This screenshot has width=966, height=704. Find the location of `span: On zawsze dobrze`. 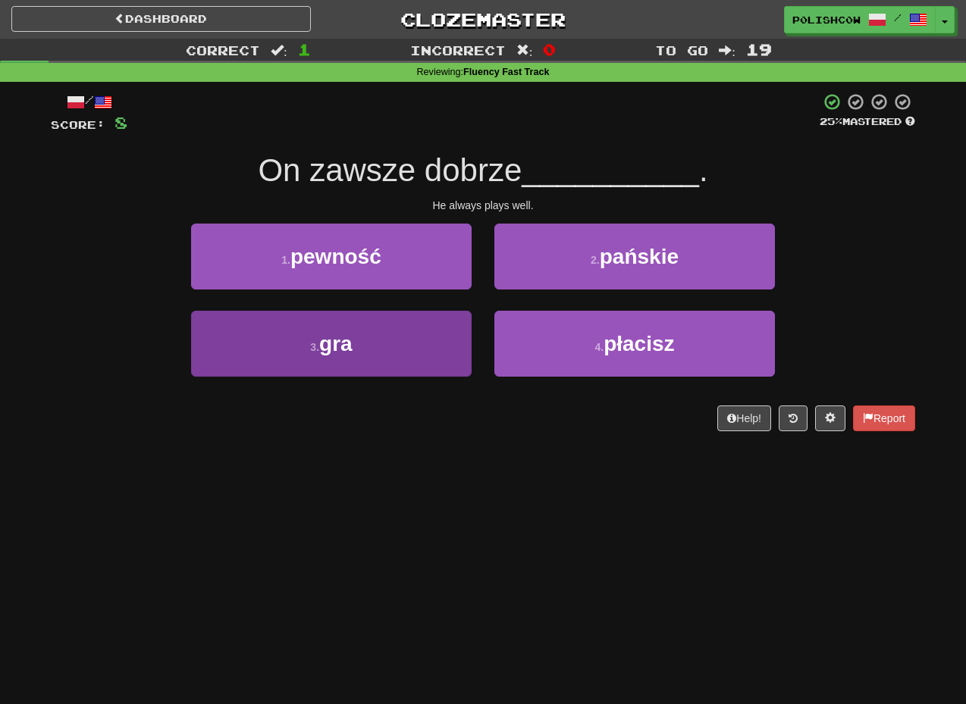

span: On zawsze dobrze is located at coordinates (390, 170).